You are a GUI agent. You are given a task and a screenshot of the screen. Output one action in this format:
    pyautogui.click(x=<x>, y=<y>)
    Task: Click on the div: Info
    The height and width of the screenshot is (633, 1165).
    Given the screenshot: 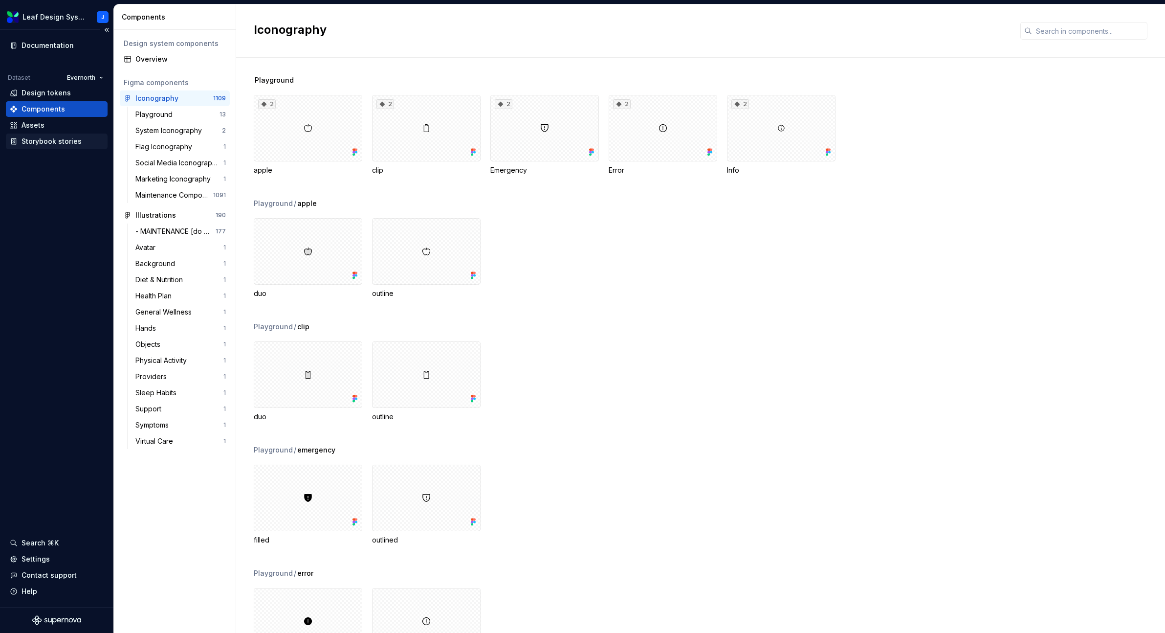 What is the action you would take?
    pyautogui.click(x=781, y=170)
    